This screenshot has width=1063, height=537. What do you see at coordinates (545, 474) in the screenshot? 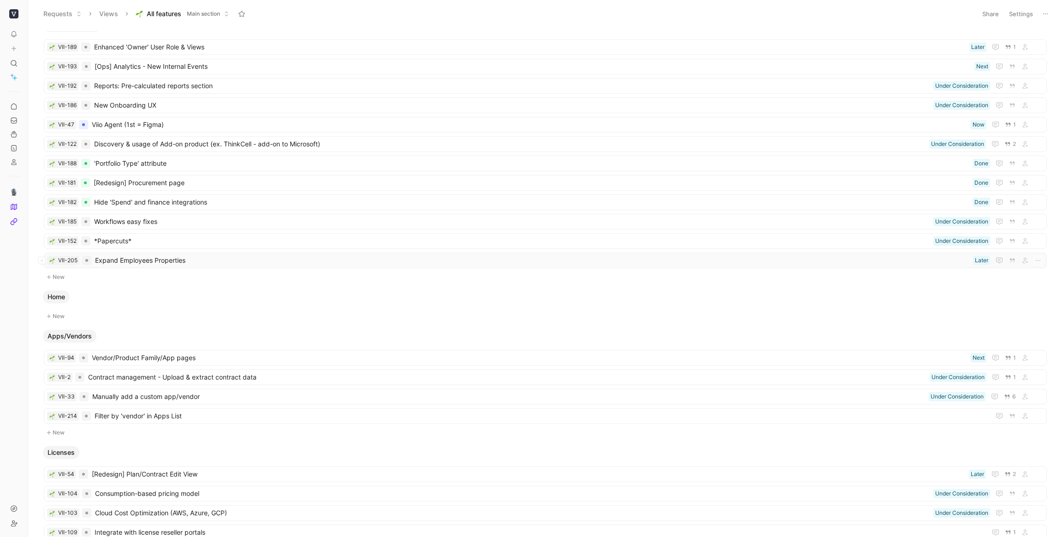
I see `a: 🌱VII-54[Redesign] Plan/Contract Edit ViewLater2` at bounding box center [545, 474].